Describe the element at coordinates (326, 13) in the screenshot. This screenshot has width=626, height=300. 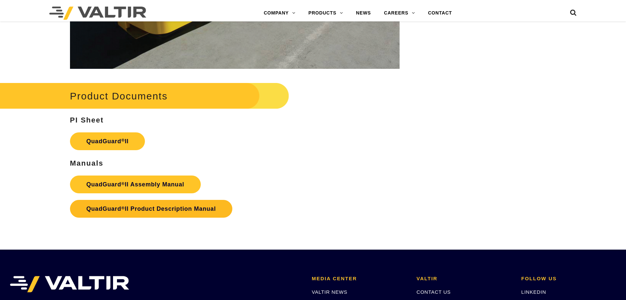
I see `a: PRODUCTS` at that location.